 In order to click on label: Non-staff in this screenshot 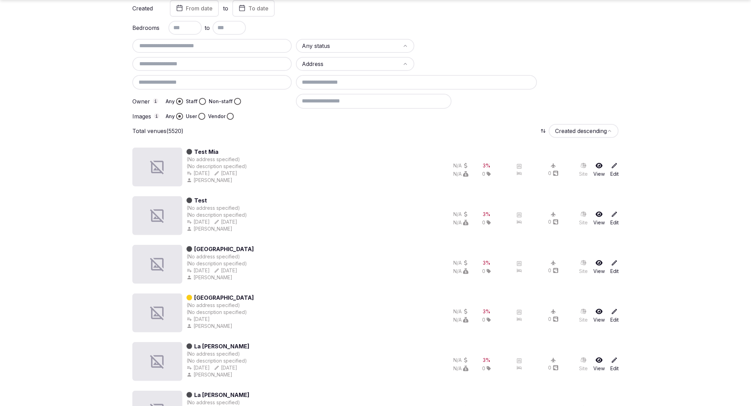, I will do `click(221, 101)`.